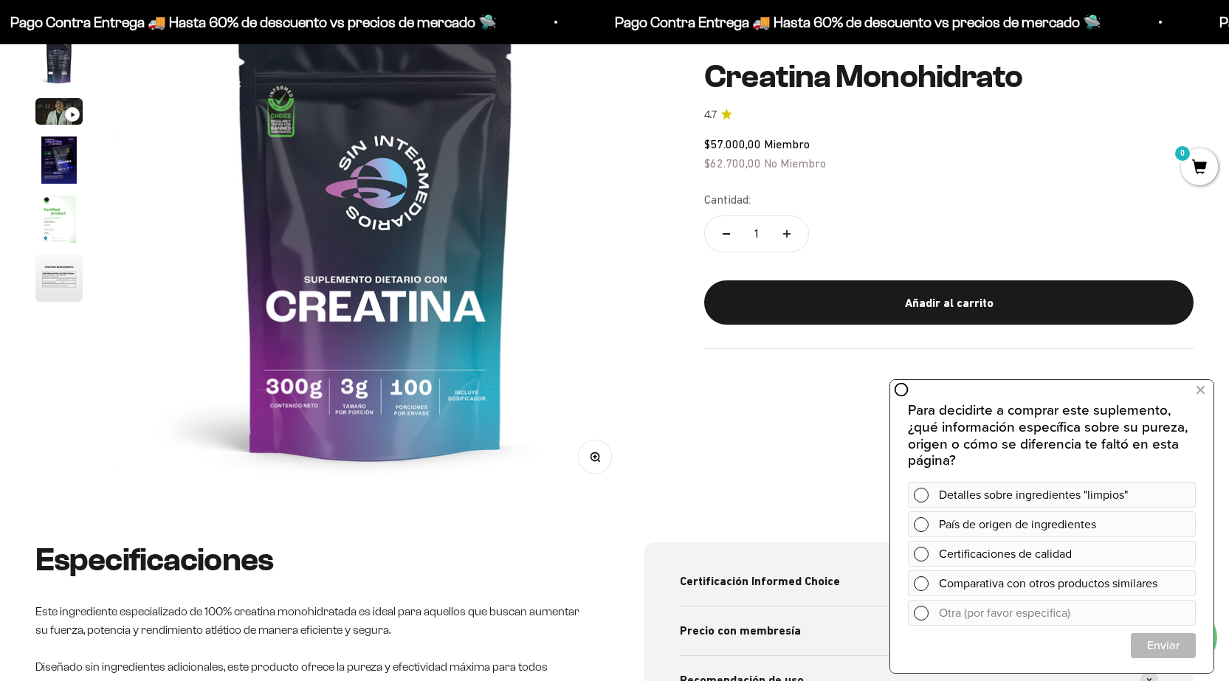 The image size is (1229, 681). Describe the element at coordinates (948, 114) in the screenshot. I see `a: 4.74.7 de 5.0 estrellas` at that location.